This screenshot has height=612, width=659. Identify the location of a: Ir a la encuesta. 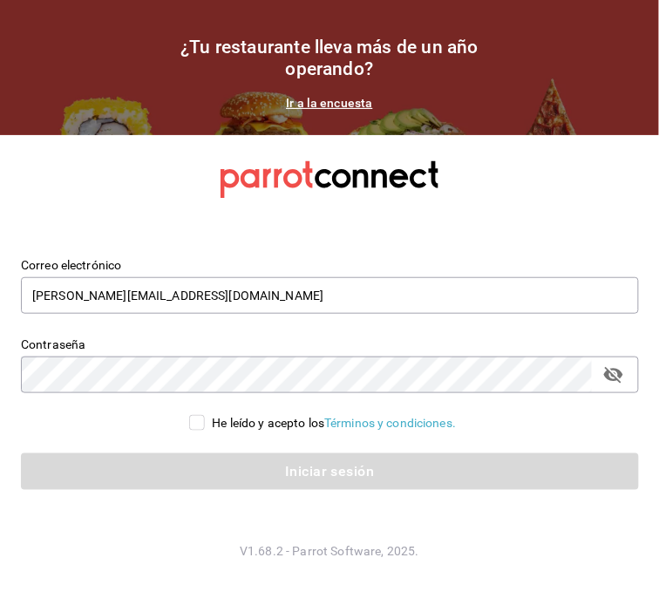
(329, 103).